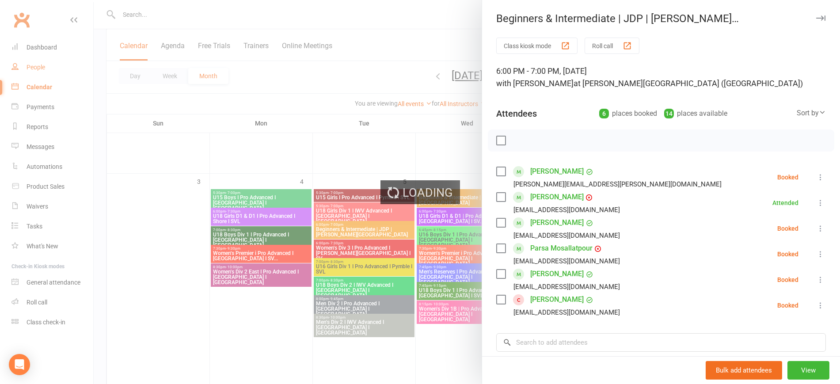 This screenshot has height=384, width=840. Describe the element at coordinates (19, 365) in the screenshot. I see `div: Open Intercom Messenger` at that location.